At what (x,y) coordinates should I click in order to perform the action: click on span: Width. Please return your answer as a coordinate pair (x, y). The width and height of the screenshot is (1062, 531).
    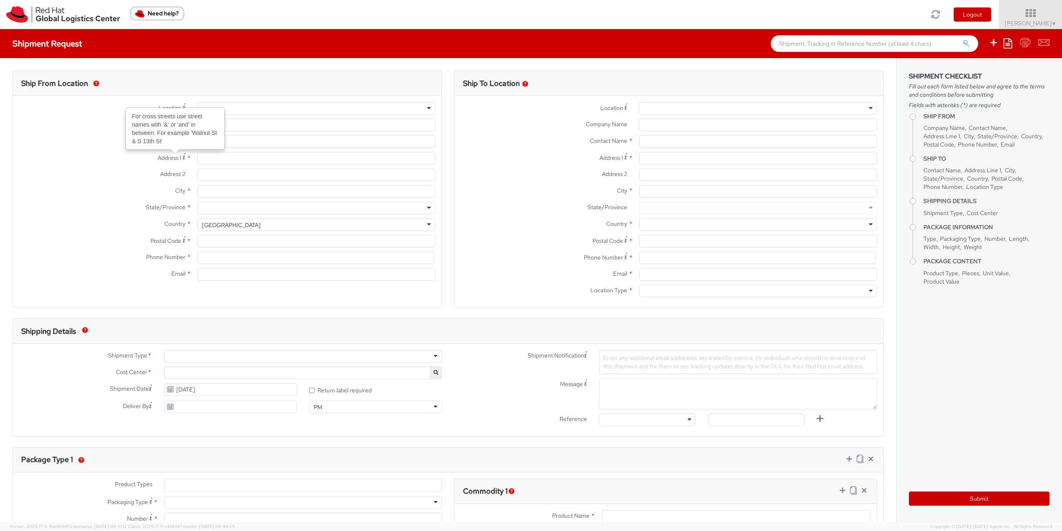
    Looking at the image, I should click on (931, 247).